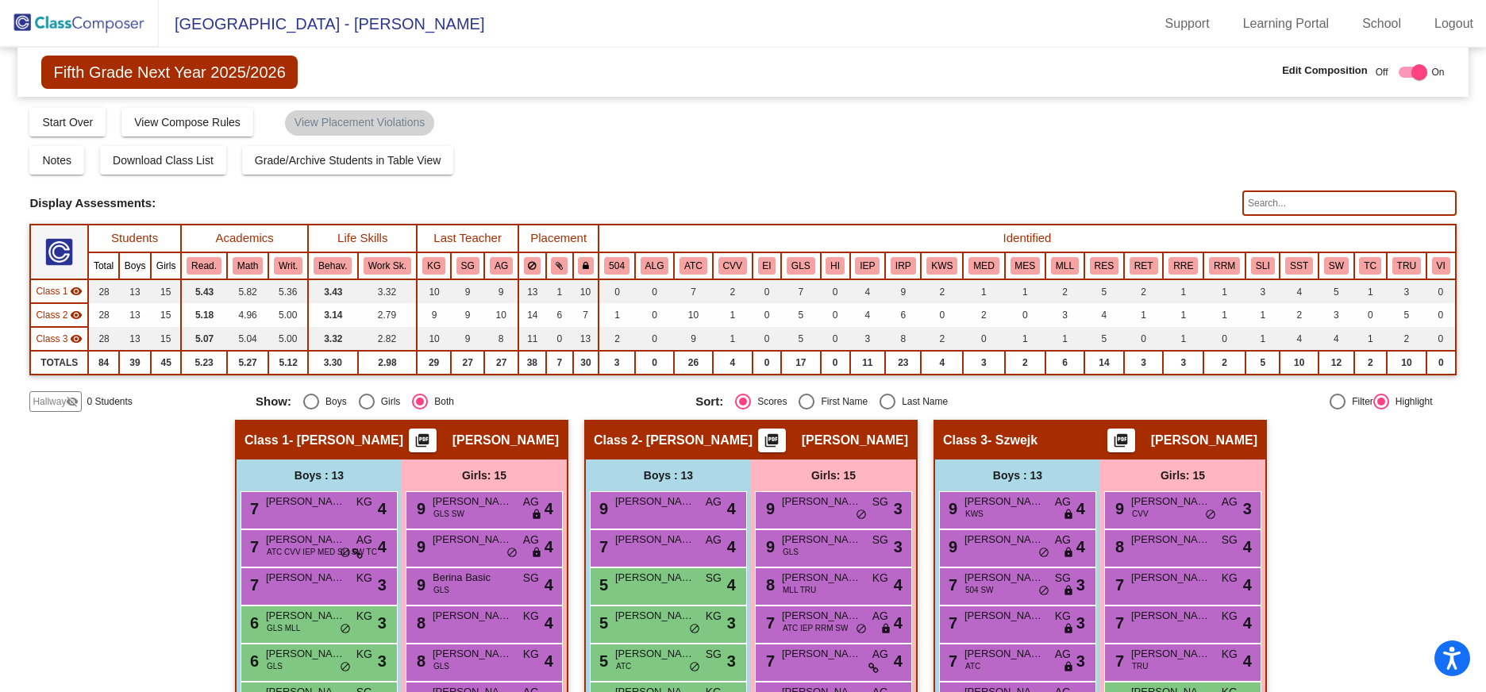 The image size is (1486, 692). Describe the element at coordinates (387, 315) in the screenshot. I see `td: 2.79` at that location.